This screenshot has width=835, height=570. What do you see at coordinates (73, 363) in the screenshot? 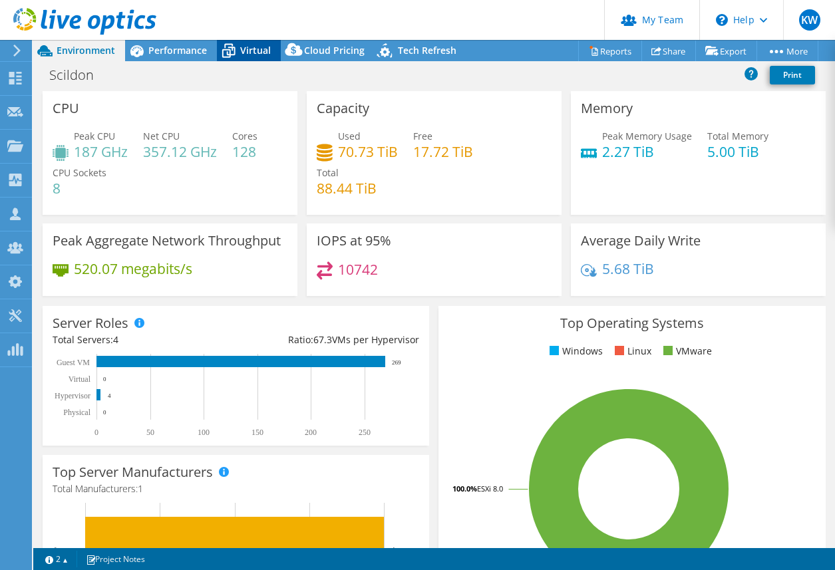
I see `text: Guest VM` at bounding box center [73, 363].